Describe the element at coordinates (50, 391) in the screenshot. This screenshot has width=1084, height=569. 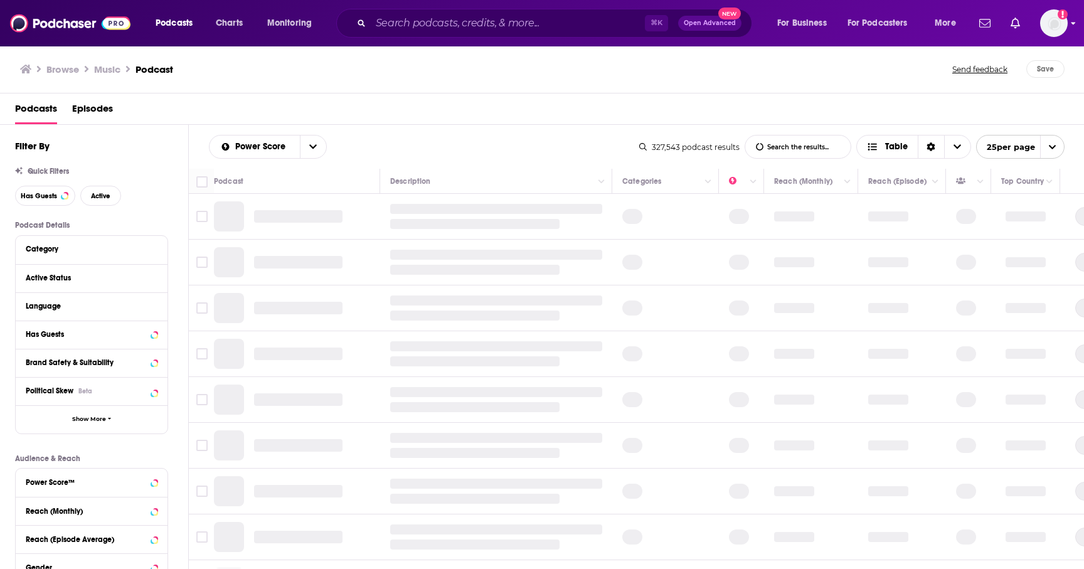
I see `span: Political Skew` at that location.